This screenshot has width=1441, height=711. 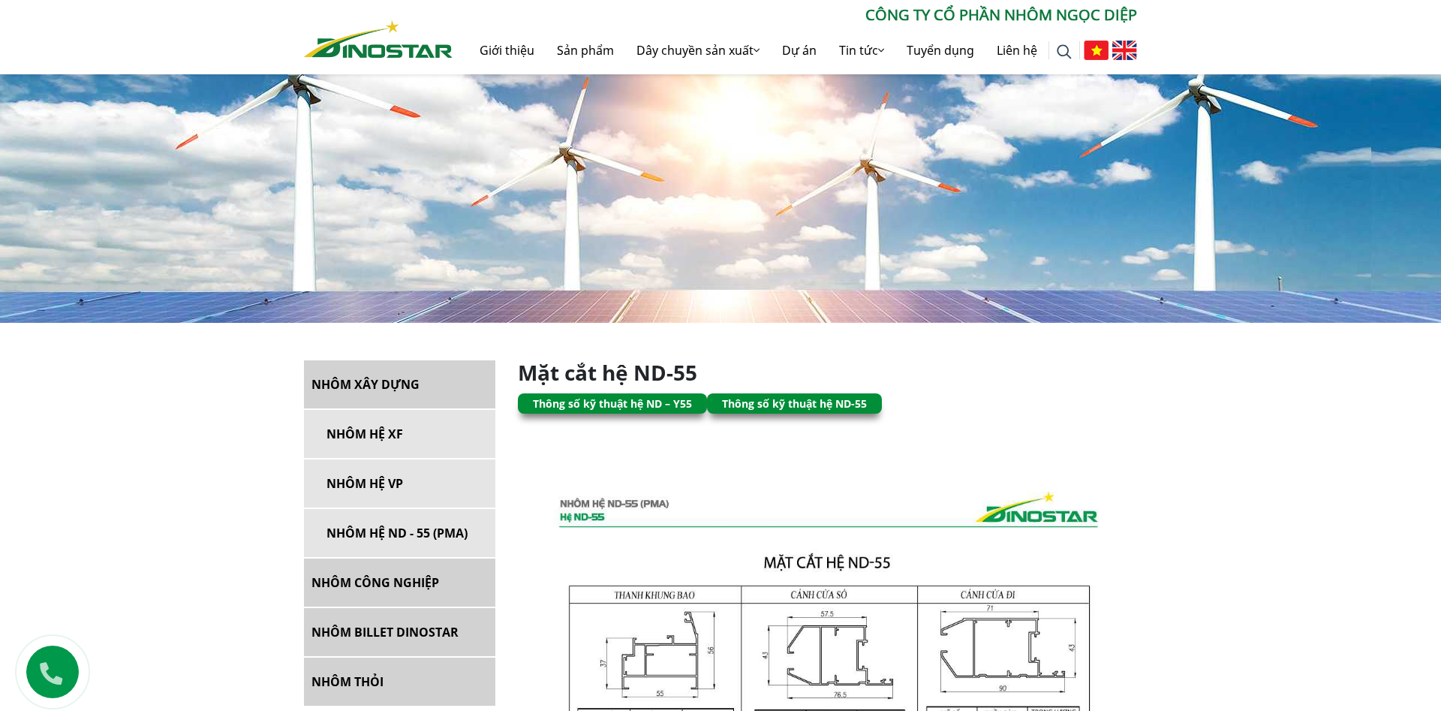 I want to click on img: Nhôm Dinostar, so click(x=378, y=39).